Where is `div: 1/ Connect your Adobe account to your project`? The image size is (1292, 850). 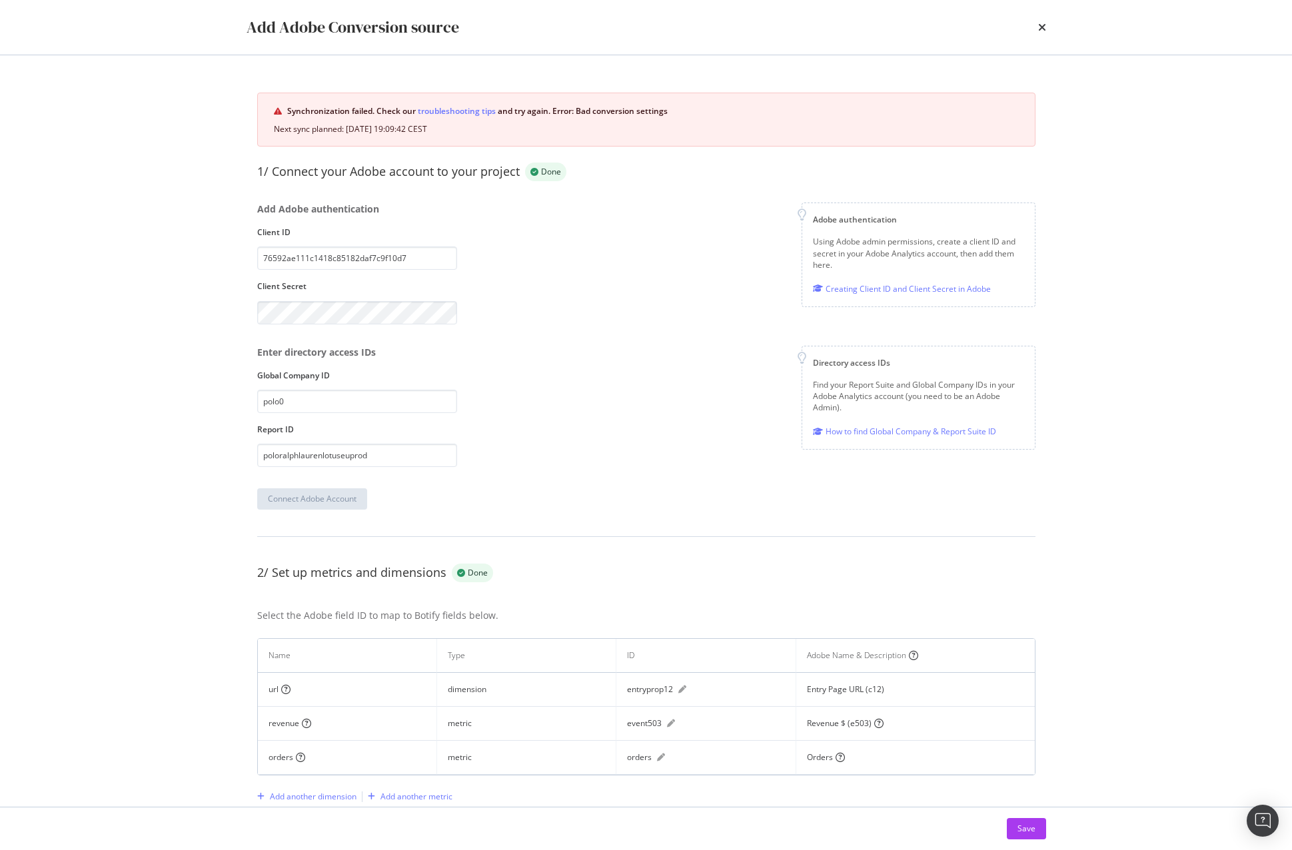 div: 1/ Connect your Adobe account to your project is located at coordinates (388, 172).